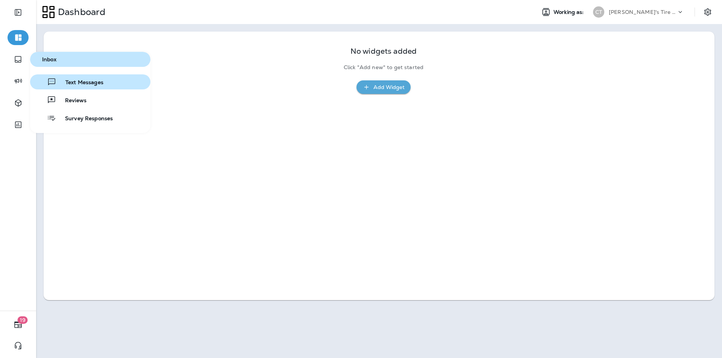 Image resolution: width=722 pixels, height=358 pixels. I want to click on span: Reviews, so click(71, 101).